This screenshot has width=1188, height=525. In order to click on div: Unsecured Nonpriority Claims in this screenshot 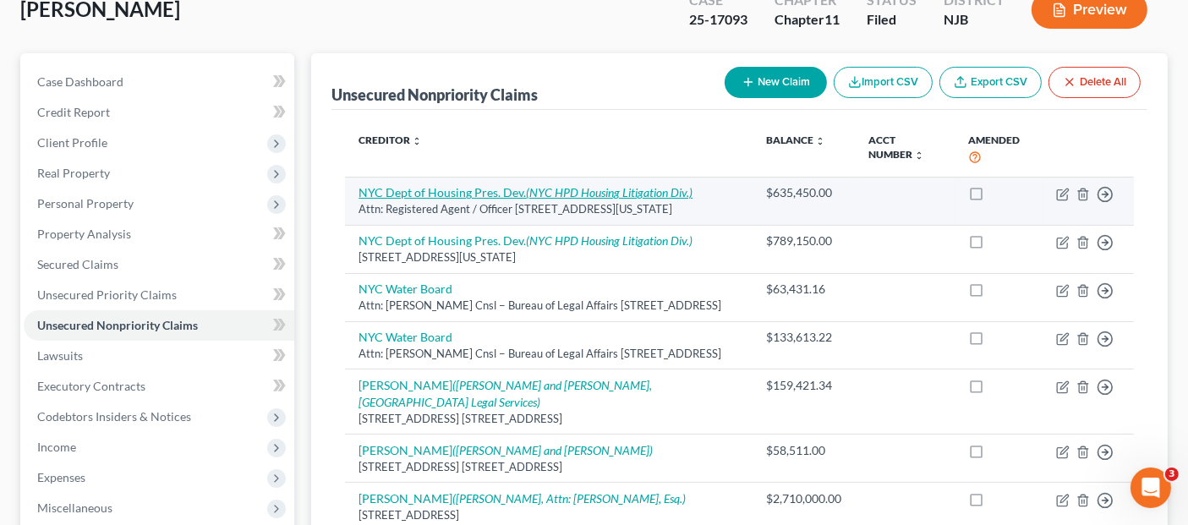, I will do `click(435, 95)`.